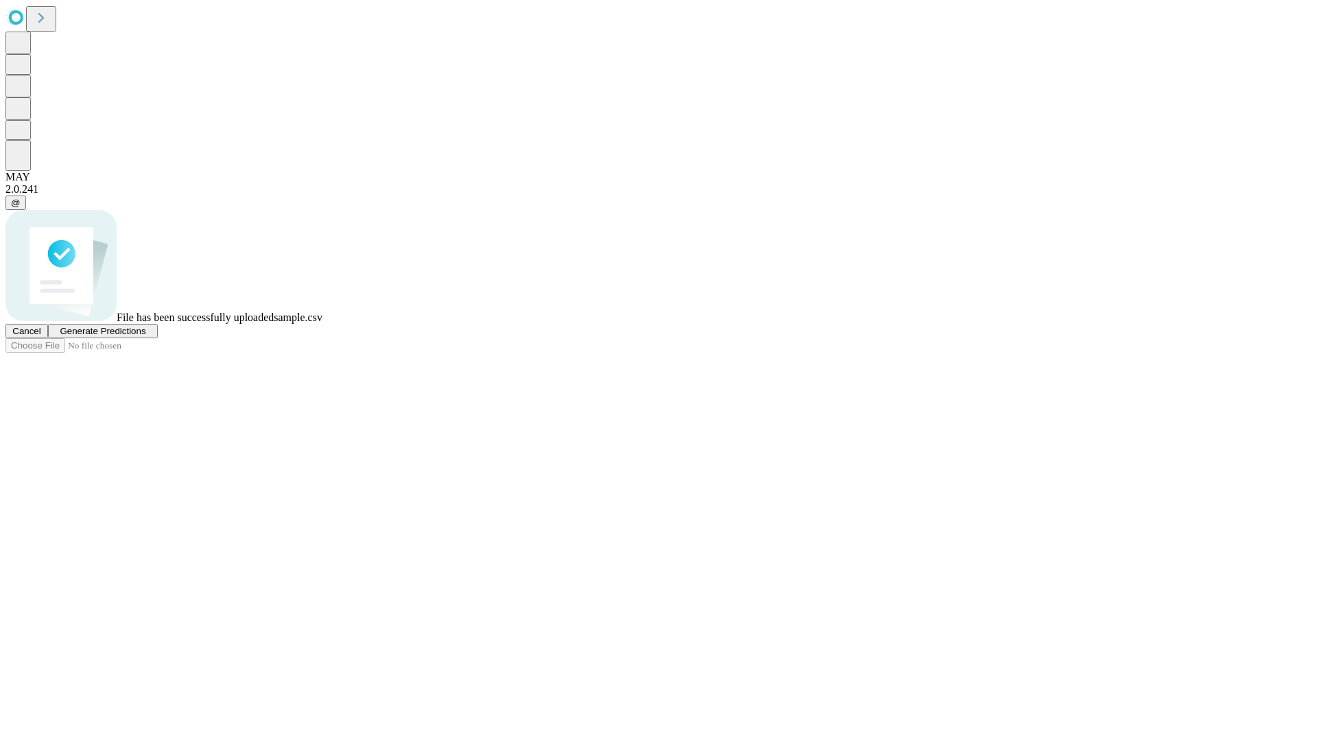 This screenshot has width=1317, height=741. Describe the element at coordinates (298, 317) in the screenshot. I see `span: sample.csv` at that location.